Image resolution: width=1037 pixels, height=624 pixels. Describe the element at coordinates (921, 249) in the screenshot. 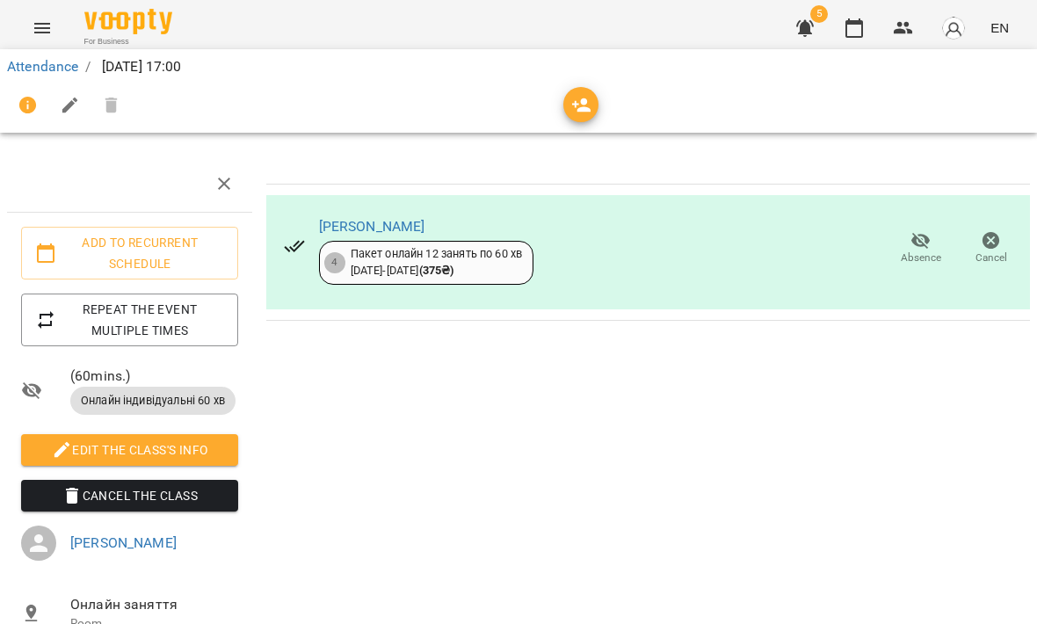

I see `button: Absence` at that location.